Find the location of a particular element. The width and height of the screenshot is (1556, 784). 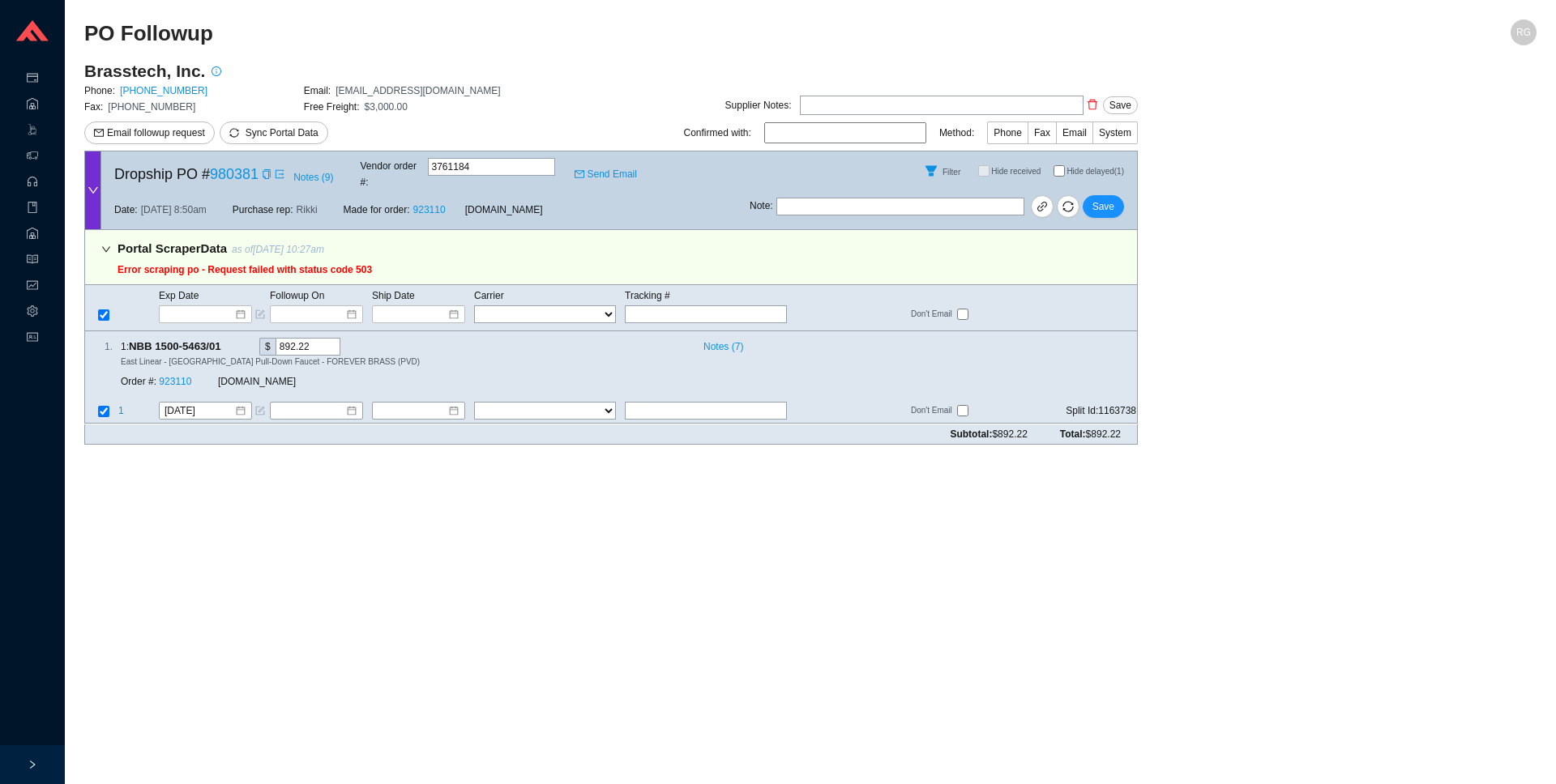

span: right is located at coordinates (32, 765).